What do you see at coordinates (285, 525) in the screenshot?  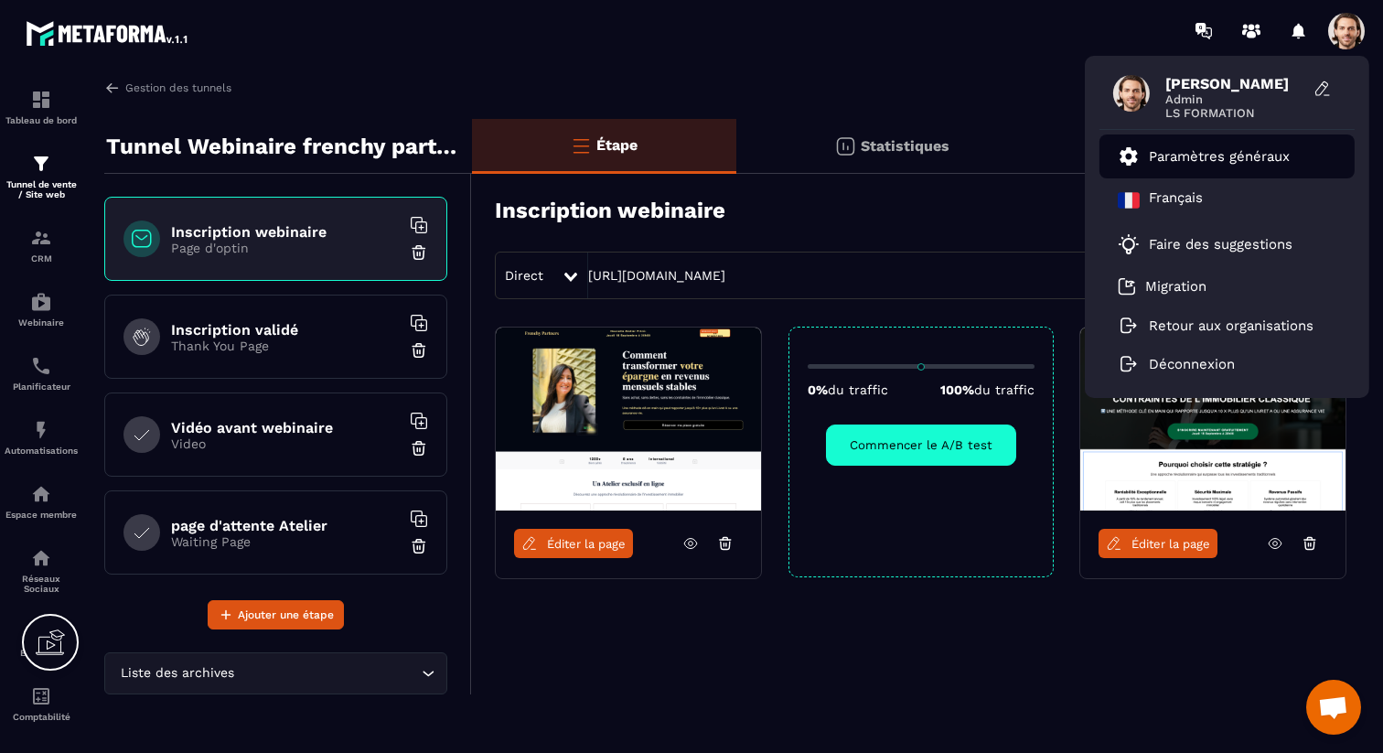 I see `h6: page d'attente Atelier` at bounding box center [285, 525].